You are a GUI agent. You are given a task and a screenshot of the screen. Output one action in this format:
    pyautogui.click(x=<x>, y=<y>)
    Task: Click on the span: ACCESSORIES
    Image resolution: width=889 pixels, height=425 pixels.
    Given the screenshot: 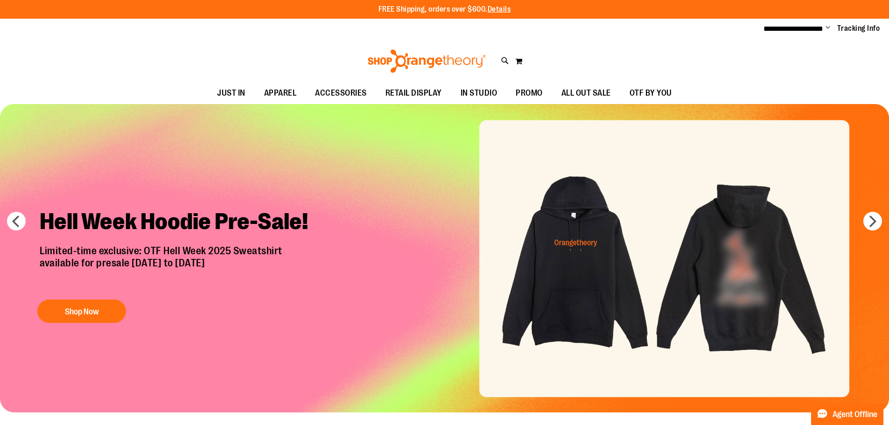 What is the action you would take?
    pyautogui.click(x=341, y=93)
    